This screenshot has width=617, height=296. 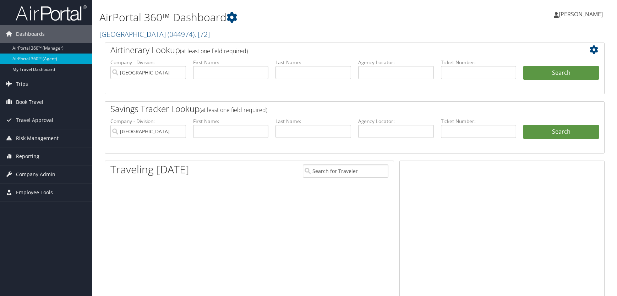 I want to click on span: Company Admin, so click(x=35, y=175).